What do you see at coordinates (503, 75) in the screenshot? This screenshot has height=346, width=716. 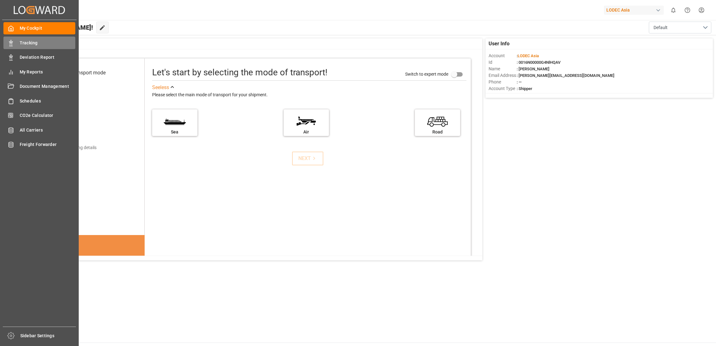 I see `span: Email Address` at bounding box center [503, 75].